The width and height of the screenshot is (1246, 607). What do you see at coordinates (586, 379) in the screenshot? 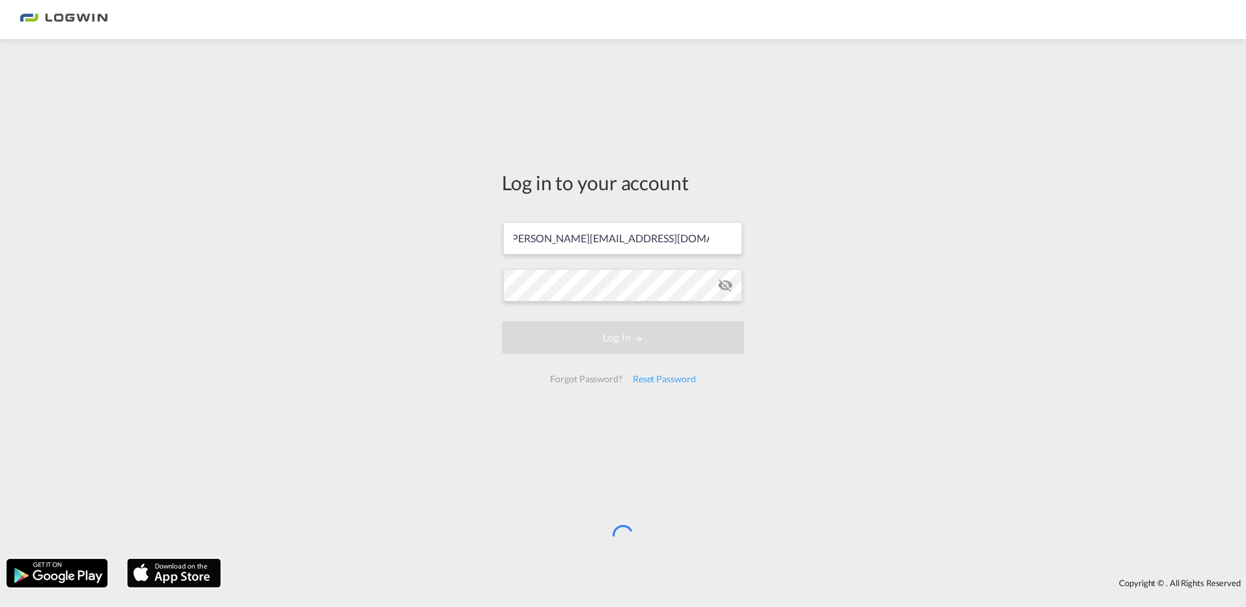
I see `div: Forgot Password?` at bounding box center [586, 379].